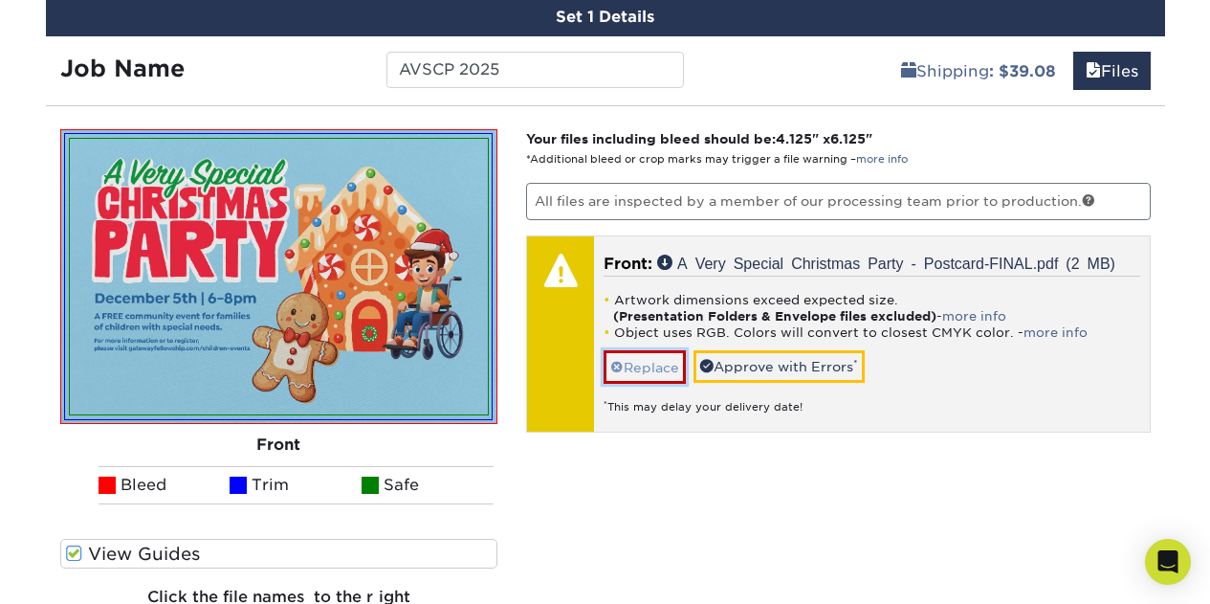  I want to click on span: Front:, so click(628, 263).